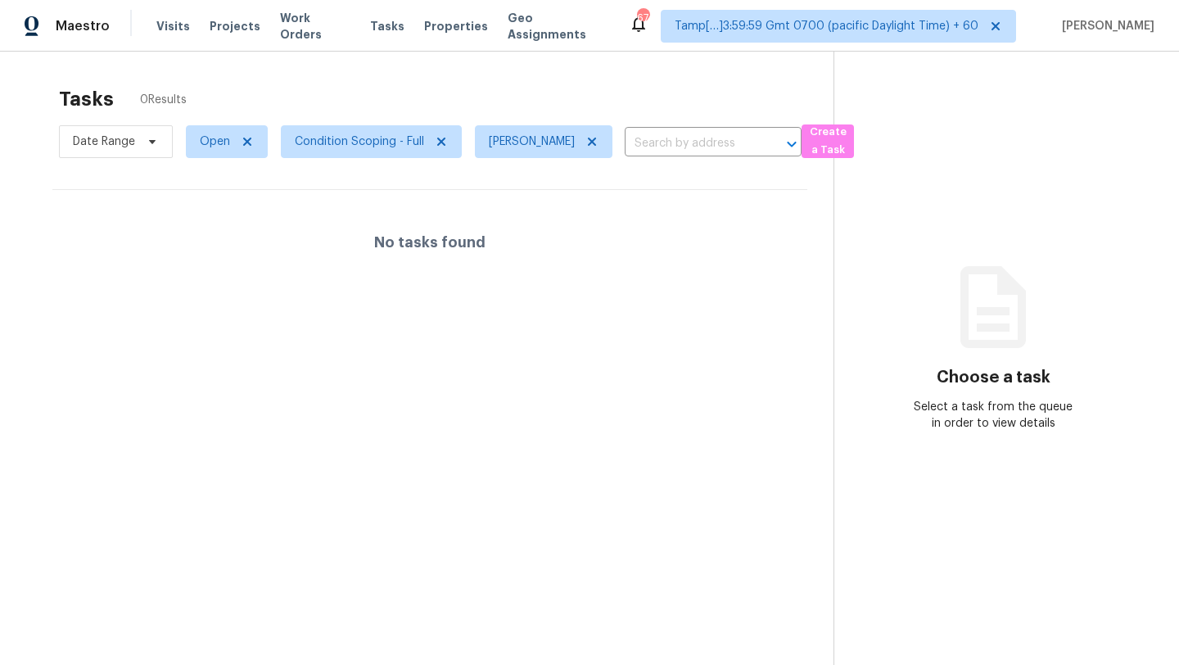 This screenshot has width=1179, height=665. What do you see at coordinates (83, 26) in the screenshot?
I see `span: Maestro` at bounding box center [83, 26].